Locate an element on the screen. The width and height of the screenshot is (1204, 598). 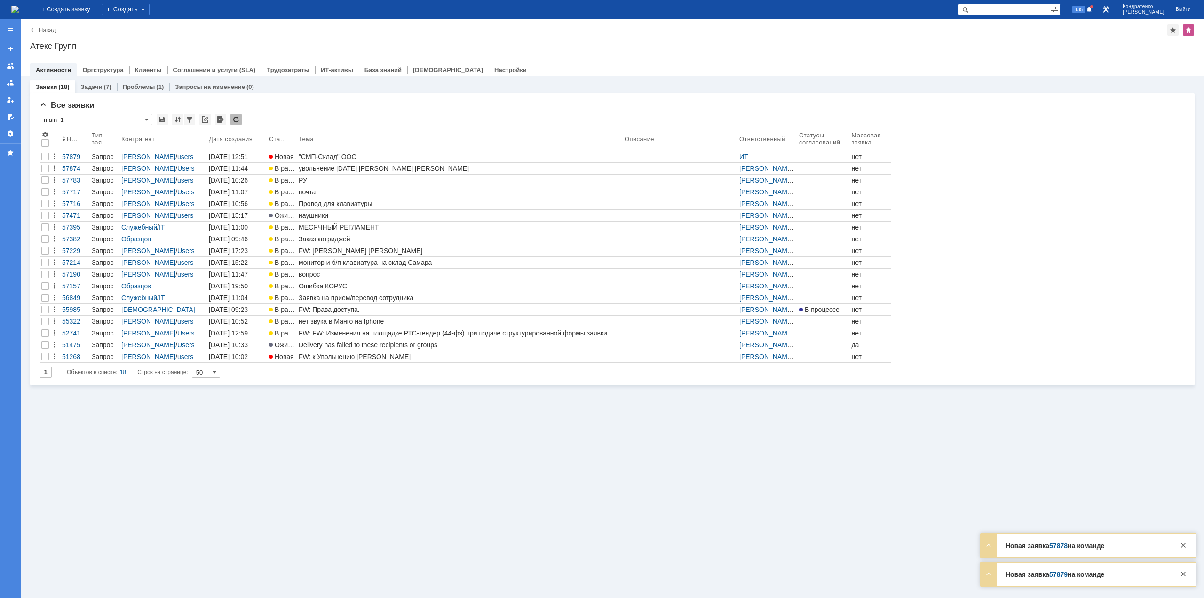
a: Заказ катриджей is located at coordinates (459, 239).